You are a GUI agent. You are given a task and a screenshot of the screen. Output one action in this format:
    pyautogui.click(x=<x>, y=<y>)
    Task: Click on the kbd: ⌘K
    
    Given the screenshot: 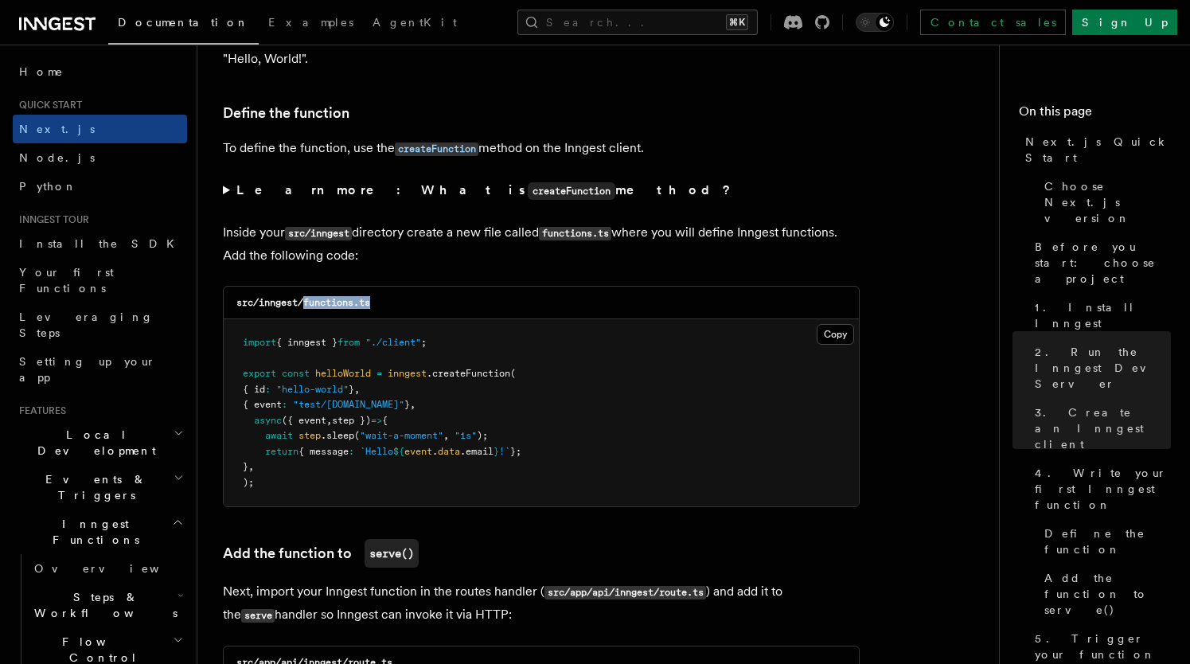 What is the action you would take?
    pyautogui.click(x=737, y=22)
    